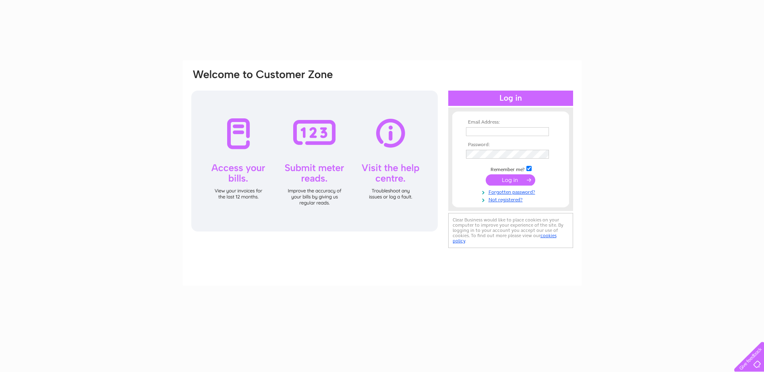 The width and height of the screenshot is (764, 372). What do you see at coordinates (511, 230) in the screenshot?
I see `div: Clear Business would like to place cookies on your computer to improve your experience of the sit...` at bounding box center [511, 230].